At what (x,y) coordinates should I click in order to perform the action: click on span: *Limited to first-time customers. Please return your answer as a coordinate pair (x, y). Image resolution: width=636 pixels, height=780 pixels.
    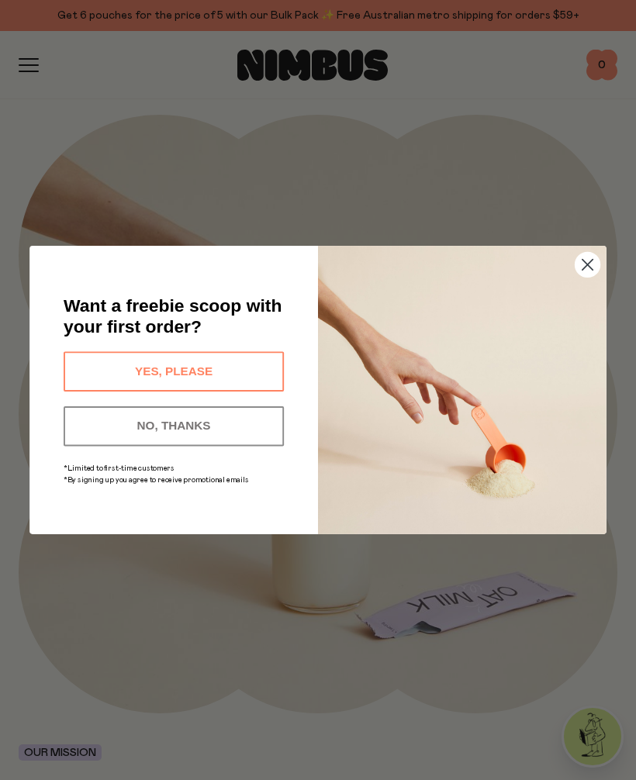
    Looking at the image, I should click on (119, 469).